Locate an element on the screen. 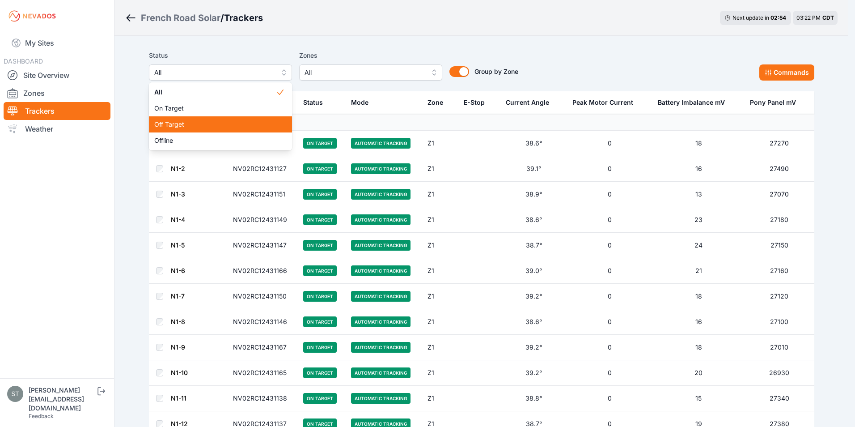 The width and height of the screenshot is (855, 427). div: All is located at coordinates (220, 116).